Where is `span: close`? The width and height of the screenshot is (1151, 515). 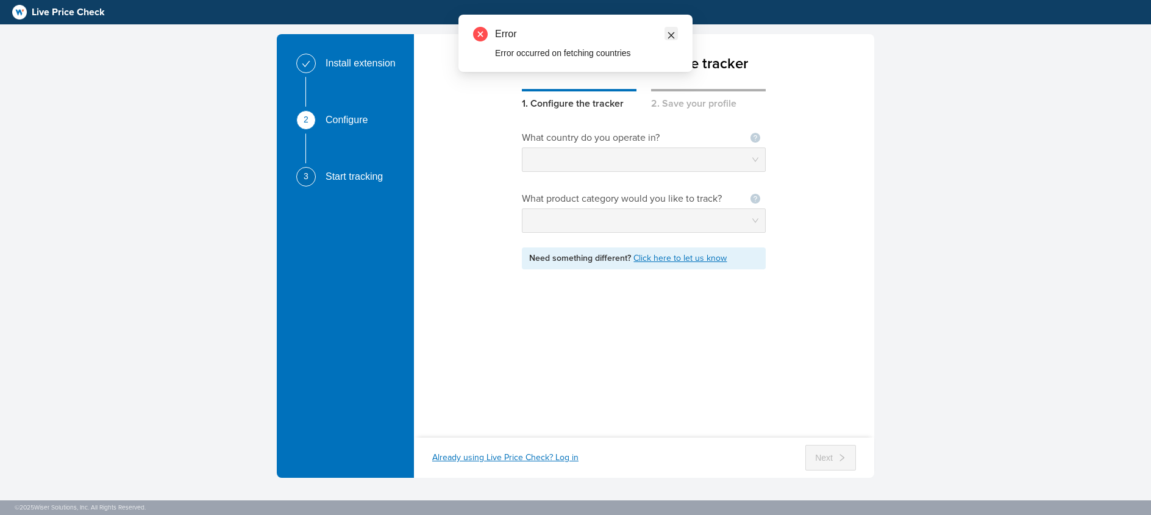
span: close is located at coordinates (671, 35).